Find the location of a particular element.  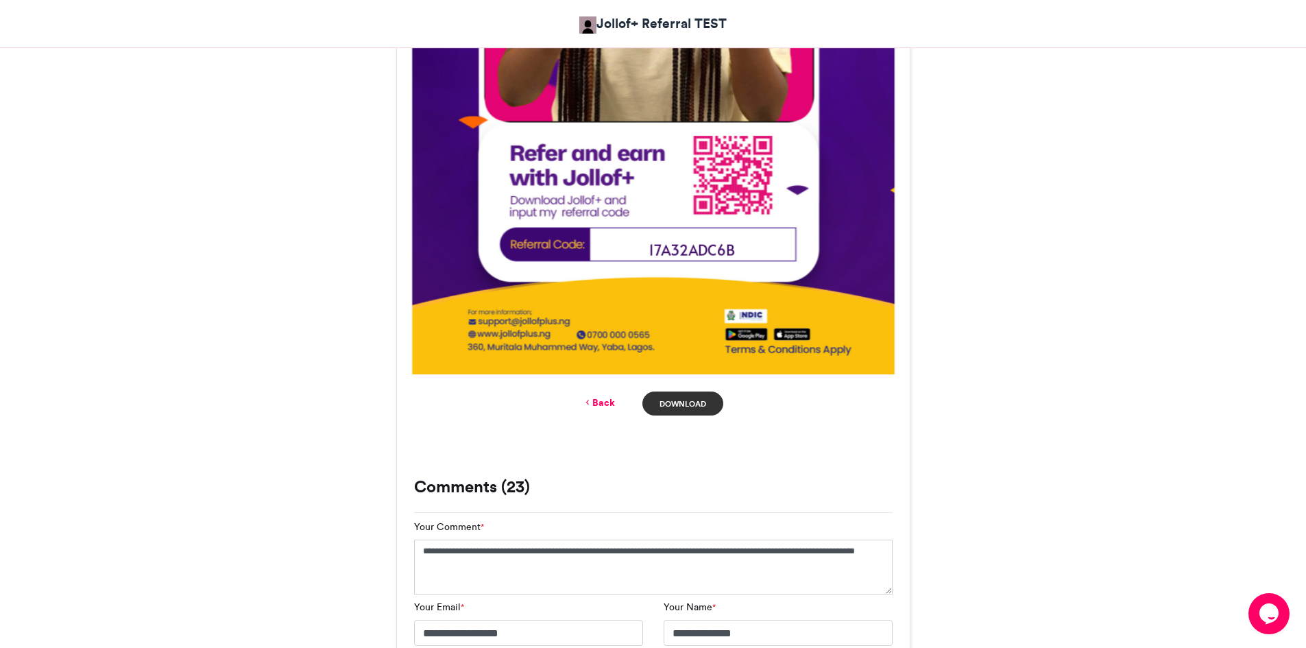

label: Your Name is located at coordinates (690, 607).